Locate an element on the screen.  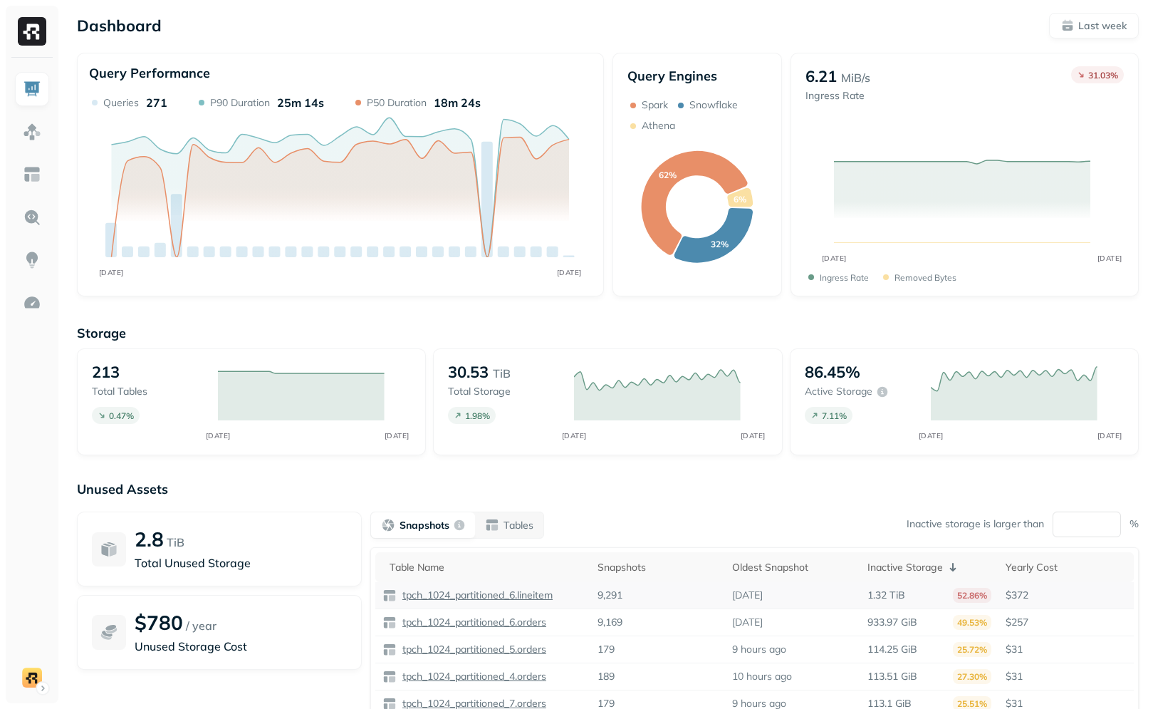
p: Snowflake is located at coordinates (714, 105).